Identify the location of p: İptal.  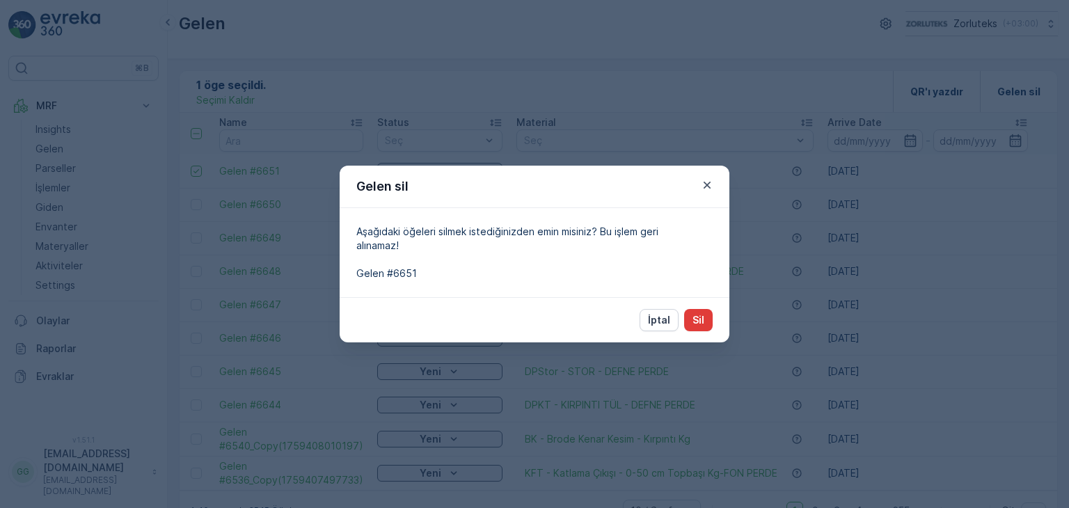
(659, 320).